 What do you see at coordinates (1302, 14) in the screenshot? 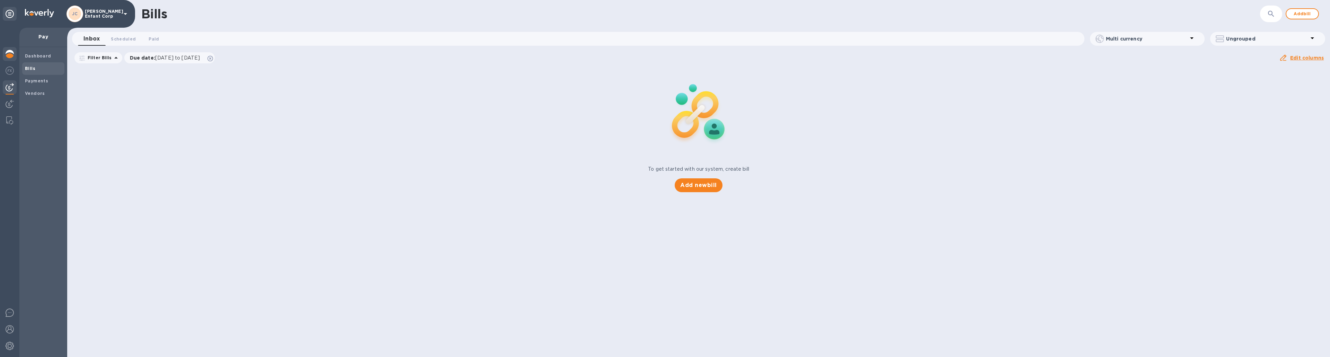
I see `span: Add bill` at bounding box center [1302, 14].